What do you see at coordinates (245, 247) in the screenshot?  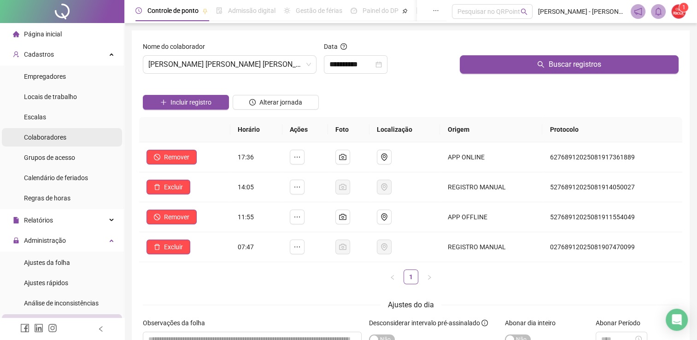 I see `span: 07:47` at bounding box center [245, 247].